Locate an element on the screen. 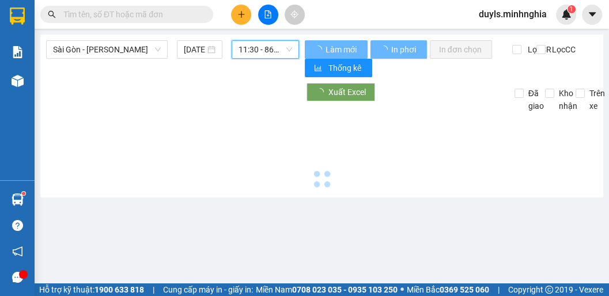 The image size is (609, 296). span: Làm mới is located at coordinates (342, 50).